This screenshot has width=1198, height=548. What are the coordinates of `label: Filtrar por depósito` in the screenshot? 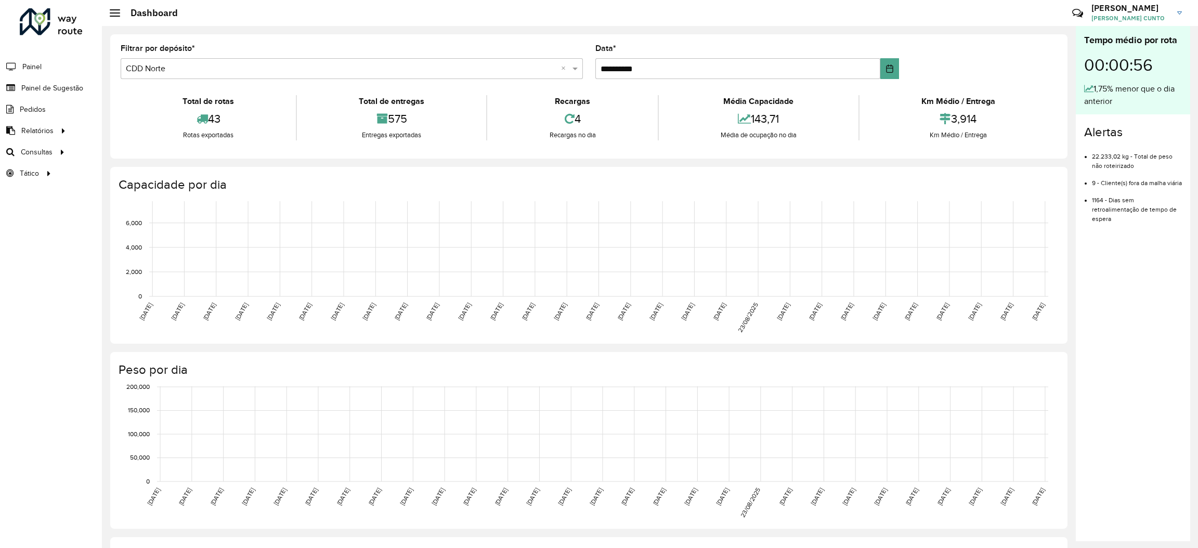 It's located at (158, 48).